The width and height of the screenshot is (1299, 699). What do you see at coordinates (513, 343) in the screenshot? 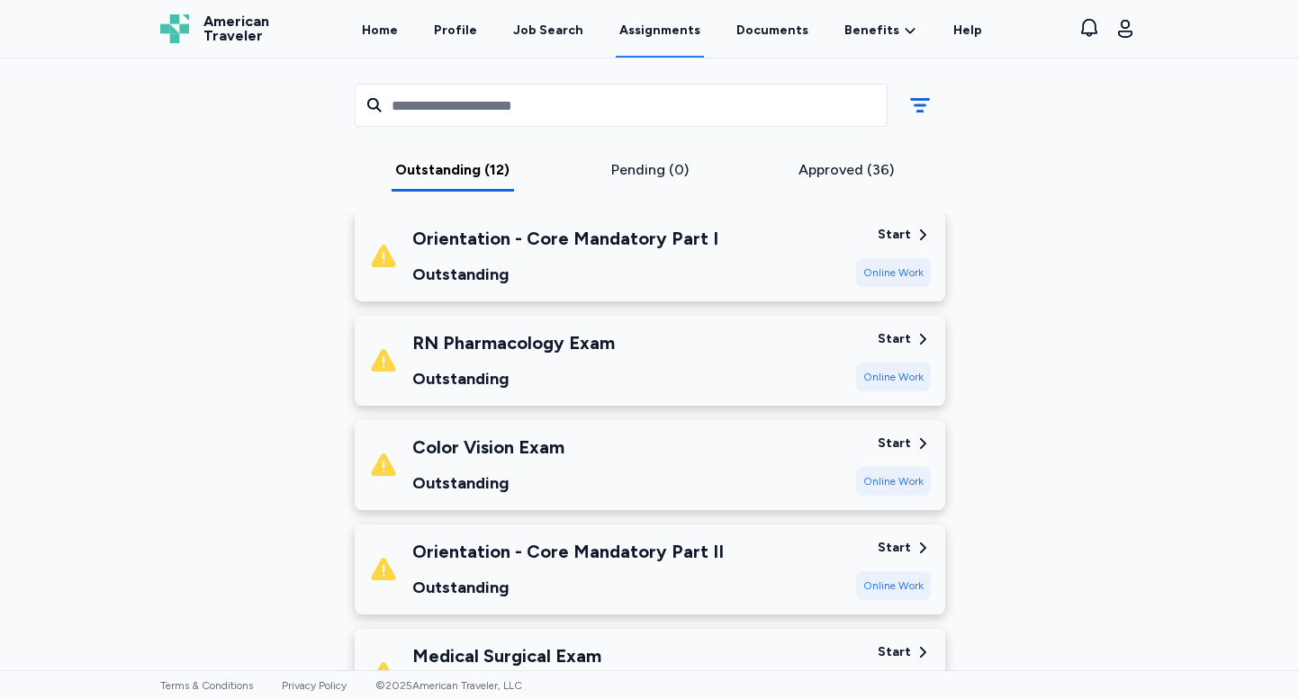
I see `div: RN Pharmacology Exam` at bounding box center [513, 343].